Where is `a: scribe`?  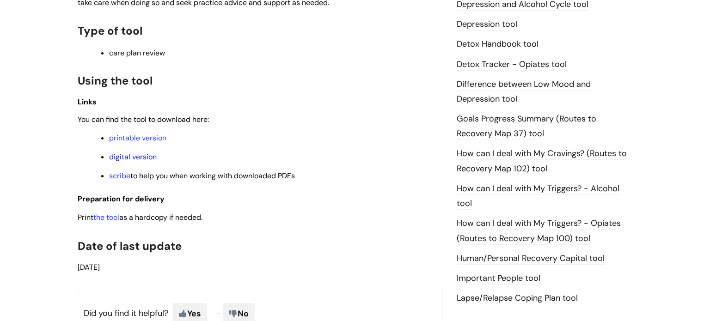
a: scribe is located at coordinates (120, 176).